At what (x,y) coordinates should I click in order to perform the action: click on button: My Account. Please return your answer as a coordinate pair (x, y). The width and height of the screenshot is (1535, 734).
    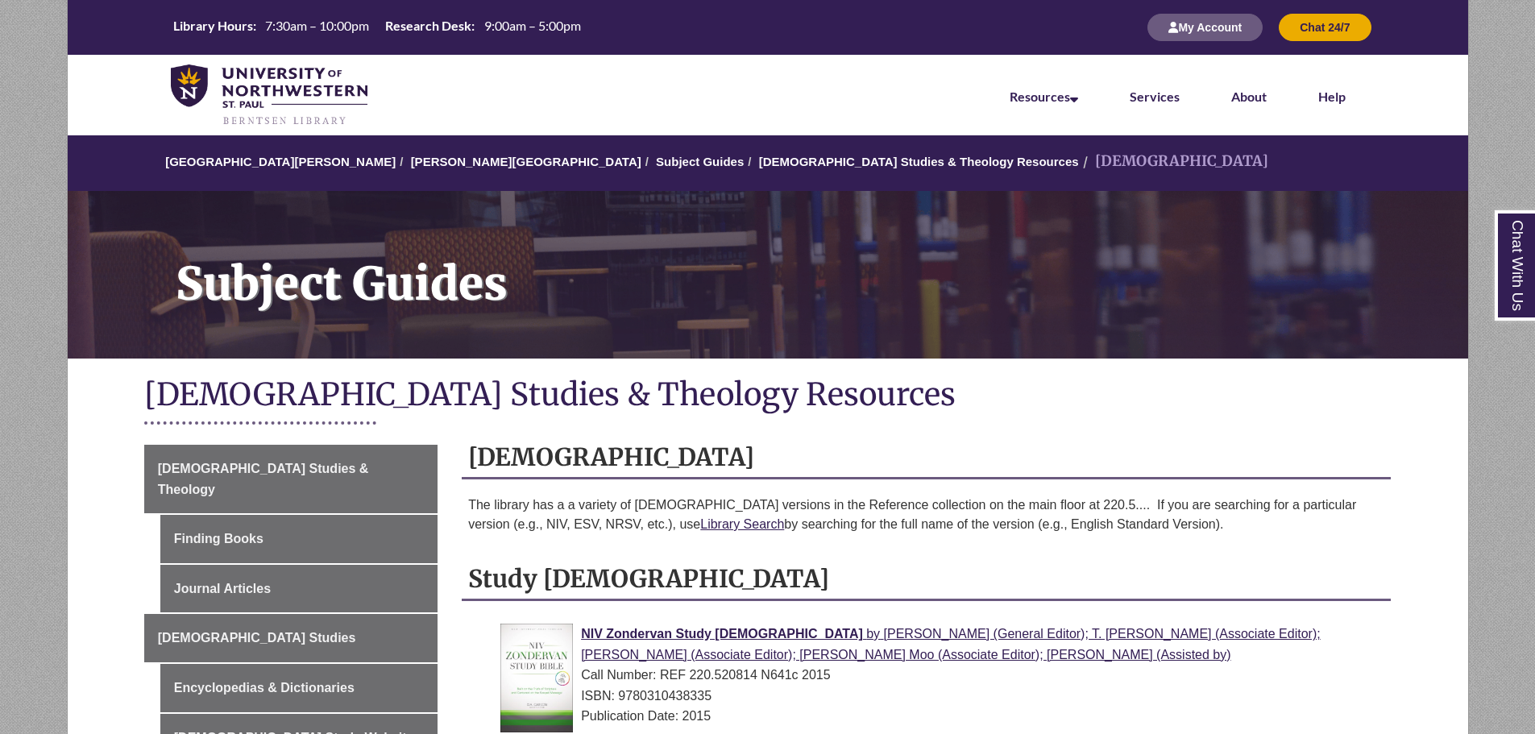
    Looking at the image, I should click on (1205, 27).